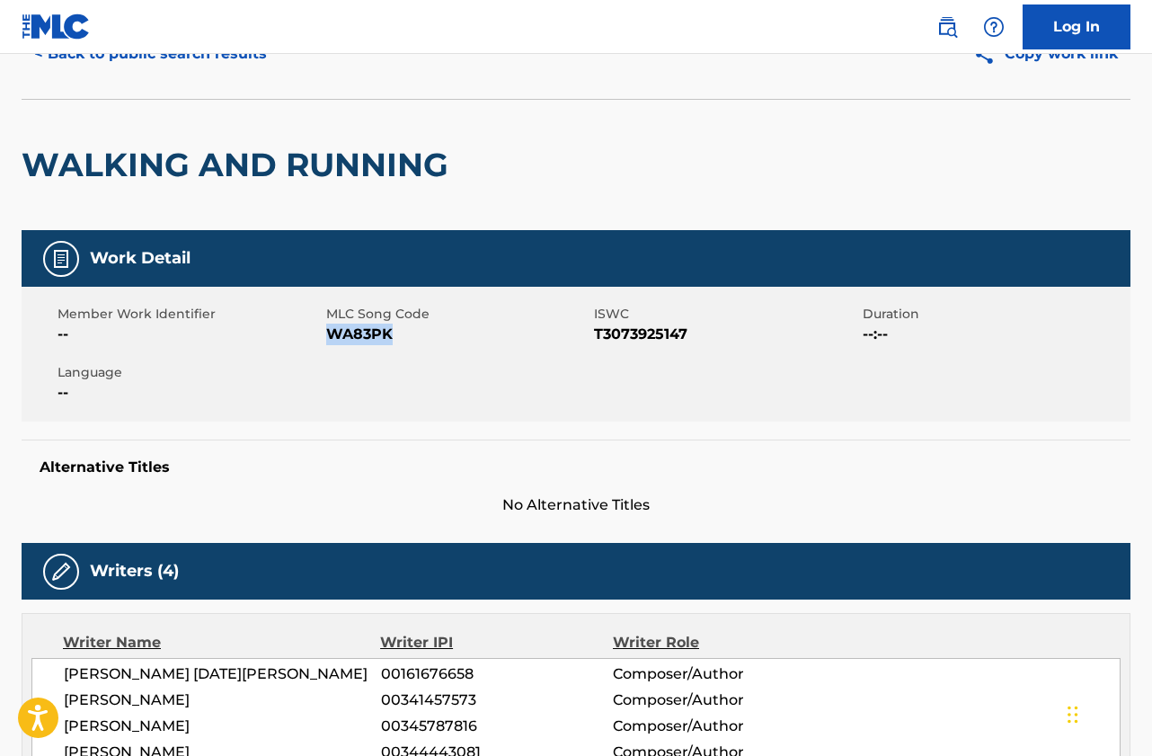  What do you see at coordinates (458, 314) in the screenshot?
I see `span: MLC Song Code` at bounding box center [458, 314].